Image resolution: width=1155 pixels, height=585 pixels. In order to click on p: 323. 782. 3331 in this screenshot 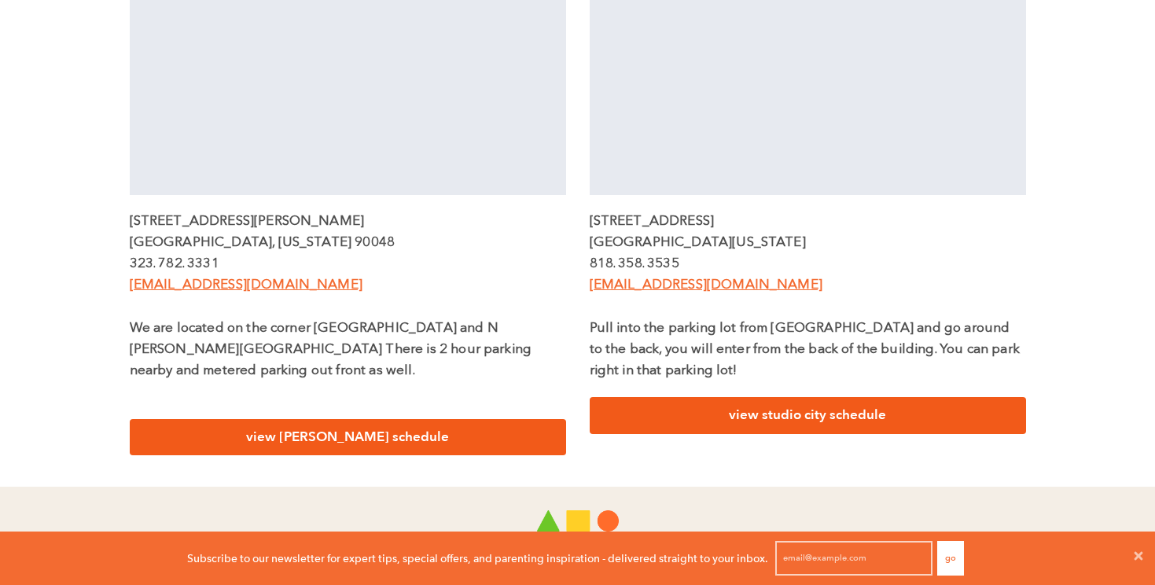, I will do `click(348, 263)`.